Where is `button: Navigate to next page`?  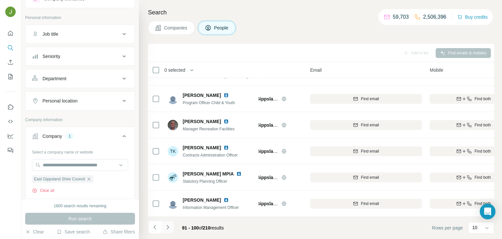
button: Navigate to next page is located at coordinates (168, 227).